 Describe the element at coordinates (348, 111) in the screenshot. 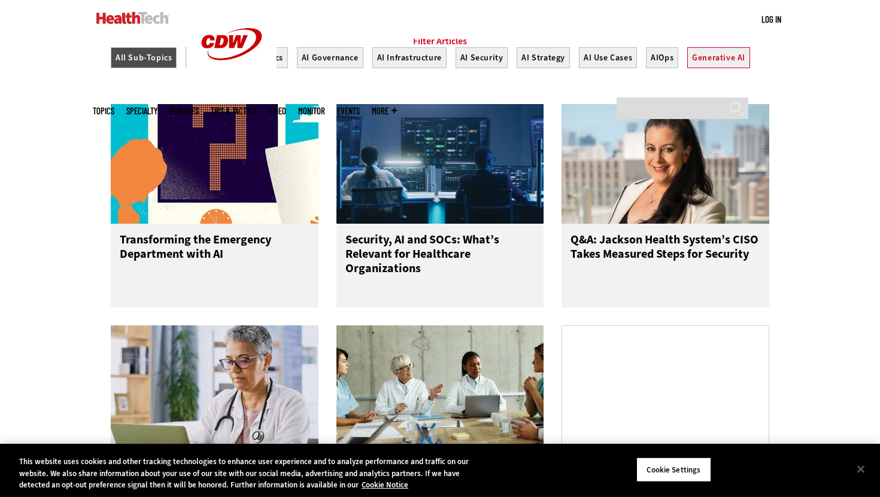

I see `a: Events` at that location.